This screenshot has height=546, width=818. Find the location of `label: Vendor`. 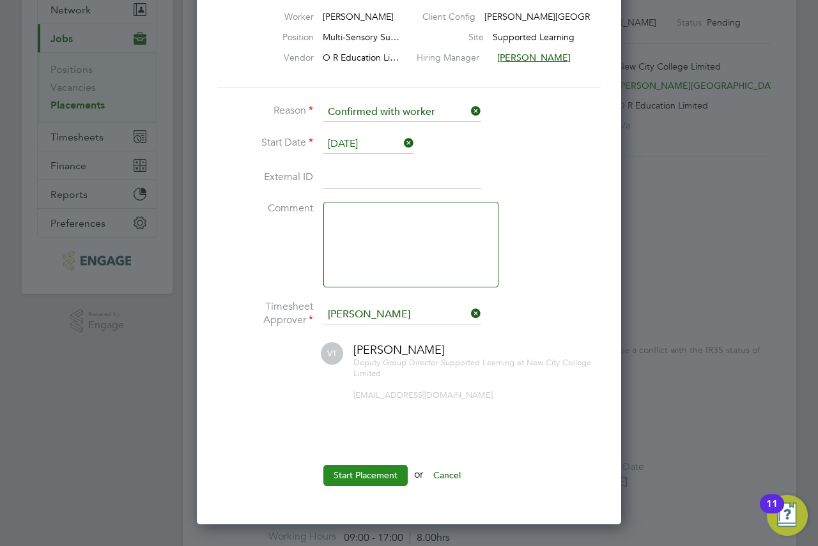

label: Vendor is located at coordinates (278, 57).